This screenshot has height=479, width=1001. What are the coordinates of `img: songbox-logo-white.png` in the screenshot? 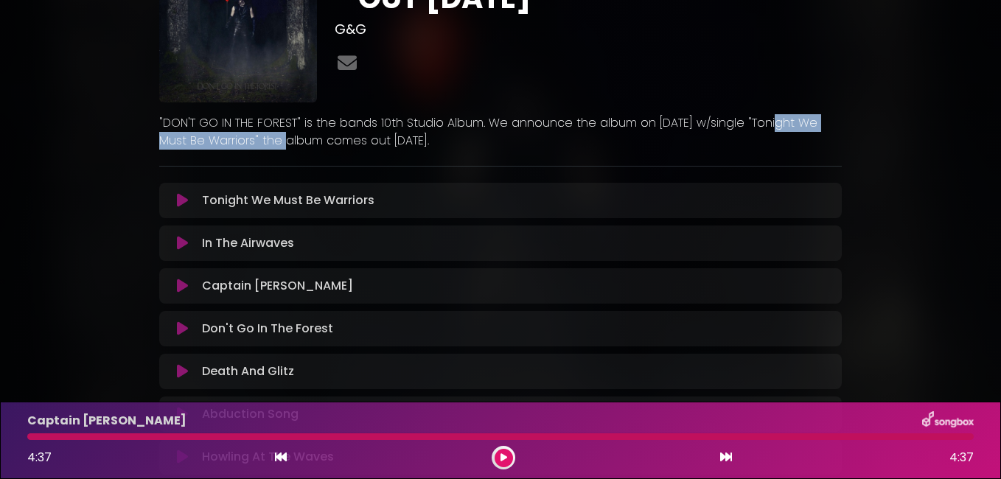 It's located at (948, 421).